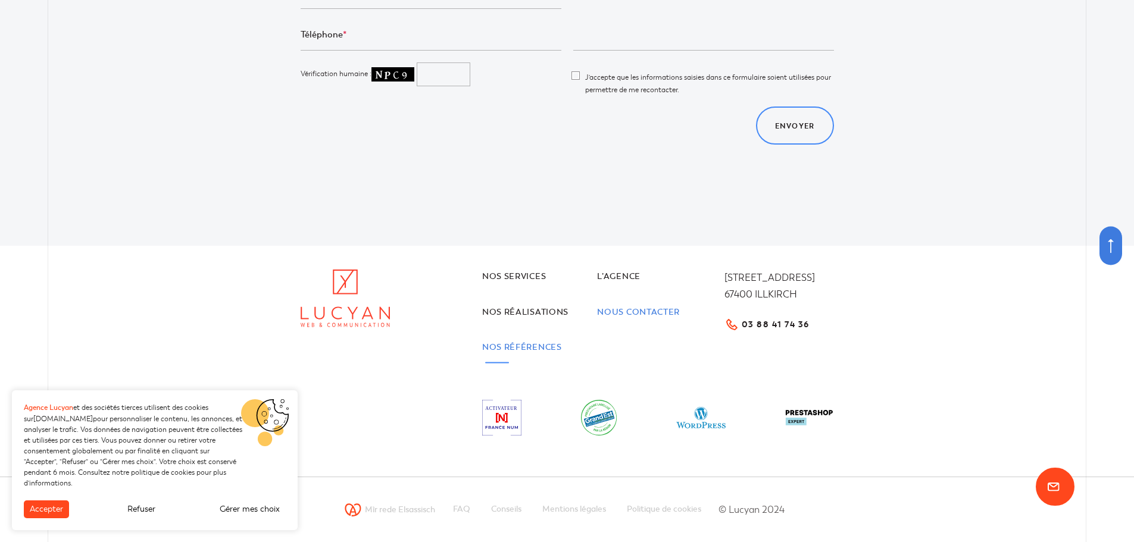  Describe the element at coordinates (461, 510) in the screenshot. I see `a: FAQ` at that location.